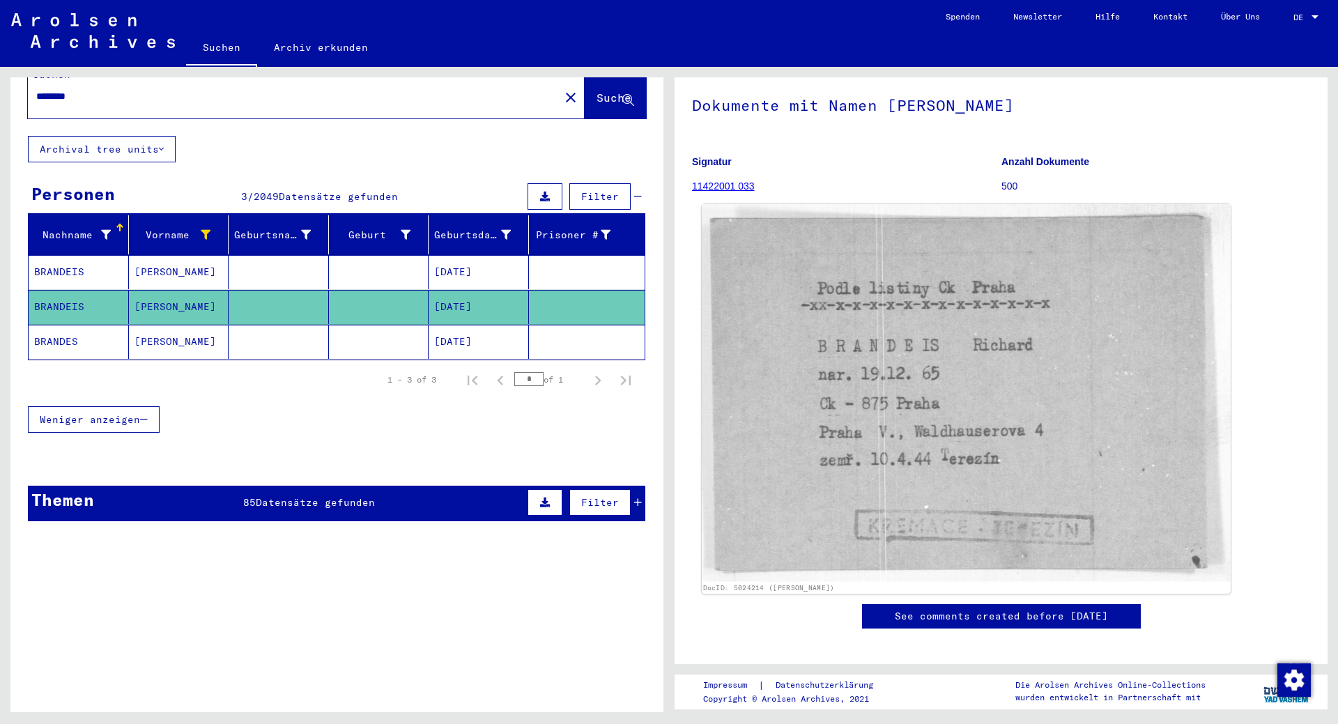 This screenshot has width=1338, height=724. Describe the element at coordinates (1110, 685) in the screenshot. I see `p: Die Arolsen Archives Online-Collections` at that location.